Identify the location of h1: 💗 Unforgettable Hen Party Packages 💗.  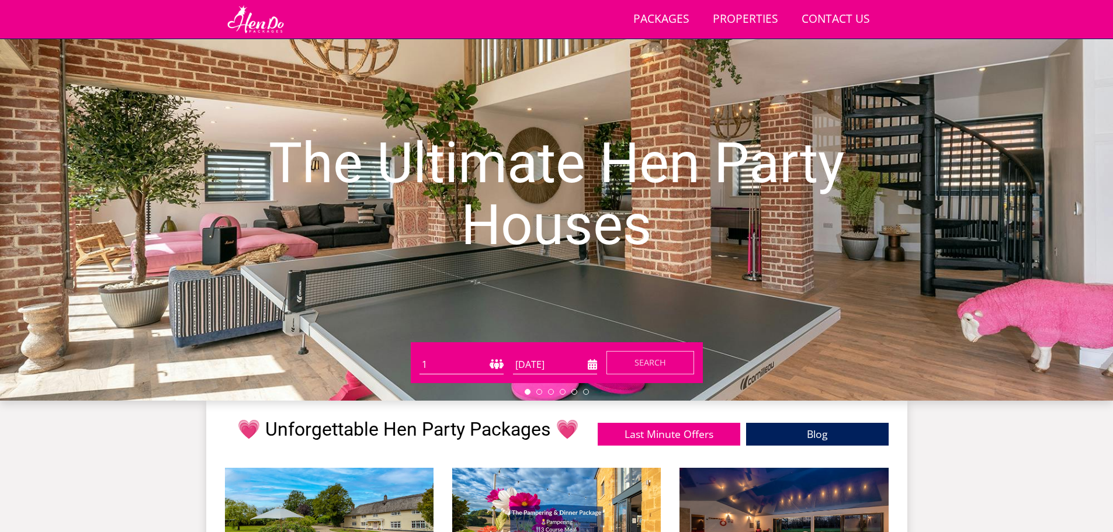
(408, 429).